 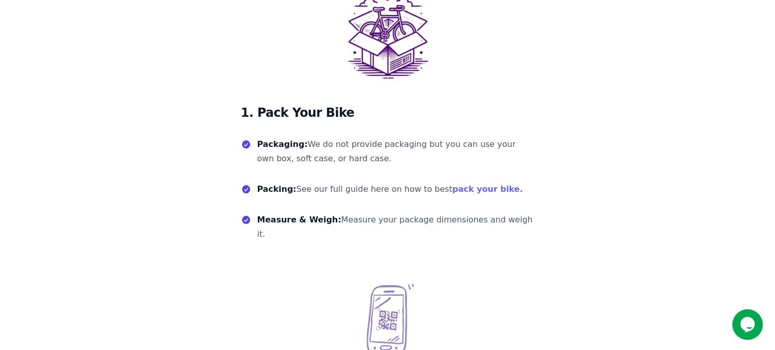 What do you see at coordinates (488, 189) in the screenshot?
I see `a: pack your bike.` at bounding box center [488, 189].